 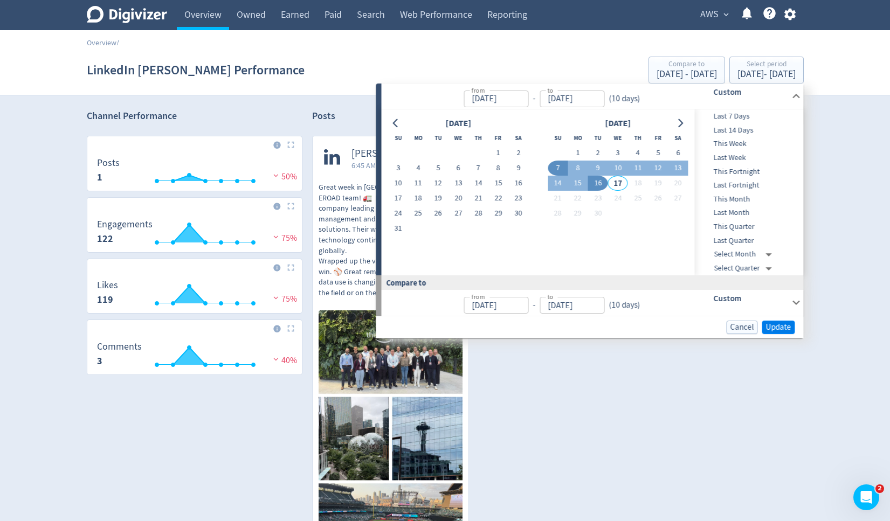 I want to click on svg: Likes 2,708, so click(x=195, y=294).